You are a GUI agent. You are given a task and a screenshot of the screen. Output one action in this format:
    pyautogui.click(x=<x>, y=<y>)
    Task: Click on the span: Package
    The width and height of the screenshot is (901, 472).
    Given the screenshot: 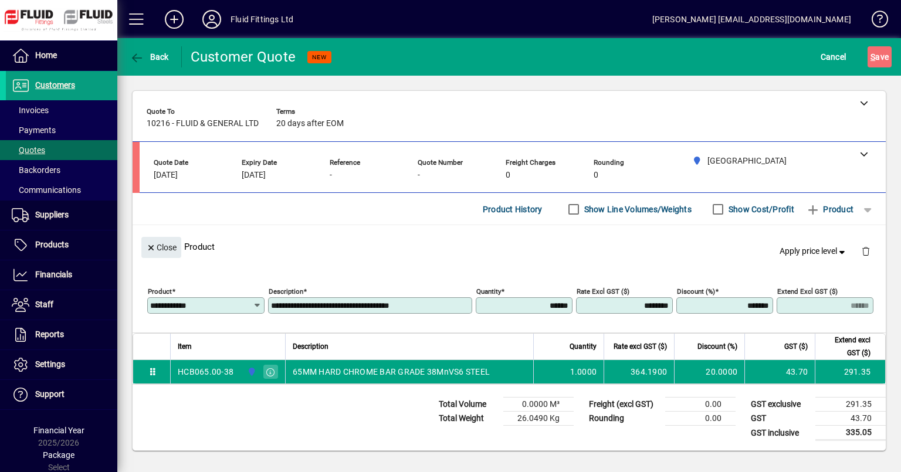 What is the action you would take?
    pyautogui.click(x=59, y=455)
    